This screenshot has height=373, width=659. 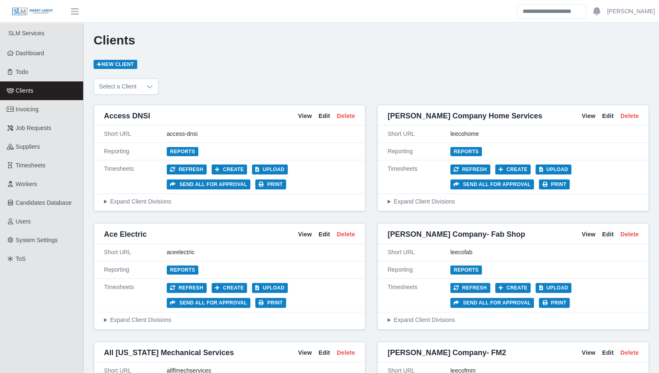 I want to click on img: SLM Logo, so click(x=32, y=12).